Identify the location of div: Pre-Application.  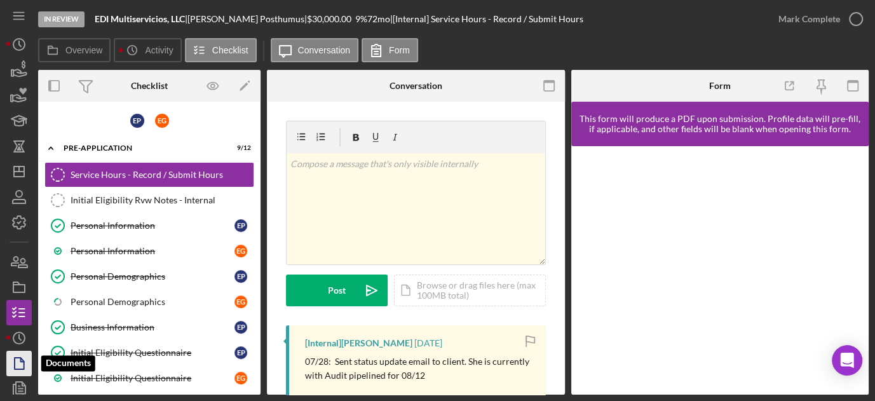
(141, 148).